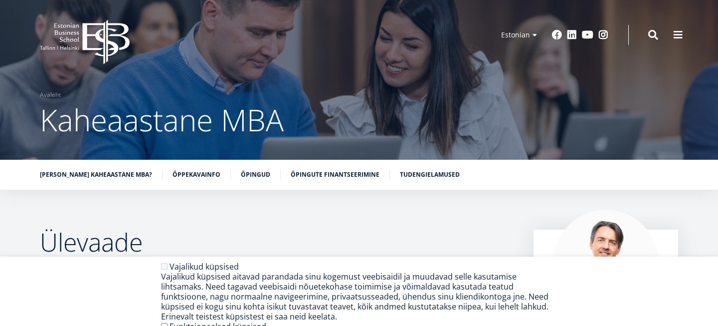 The width and height of the screenshot is (718, 326). What do you see at coordinates (606, 262) in the screenshot?
I see `img: Marko Rillo` at bounding box center [606, 262].